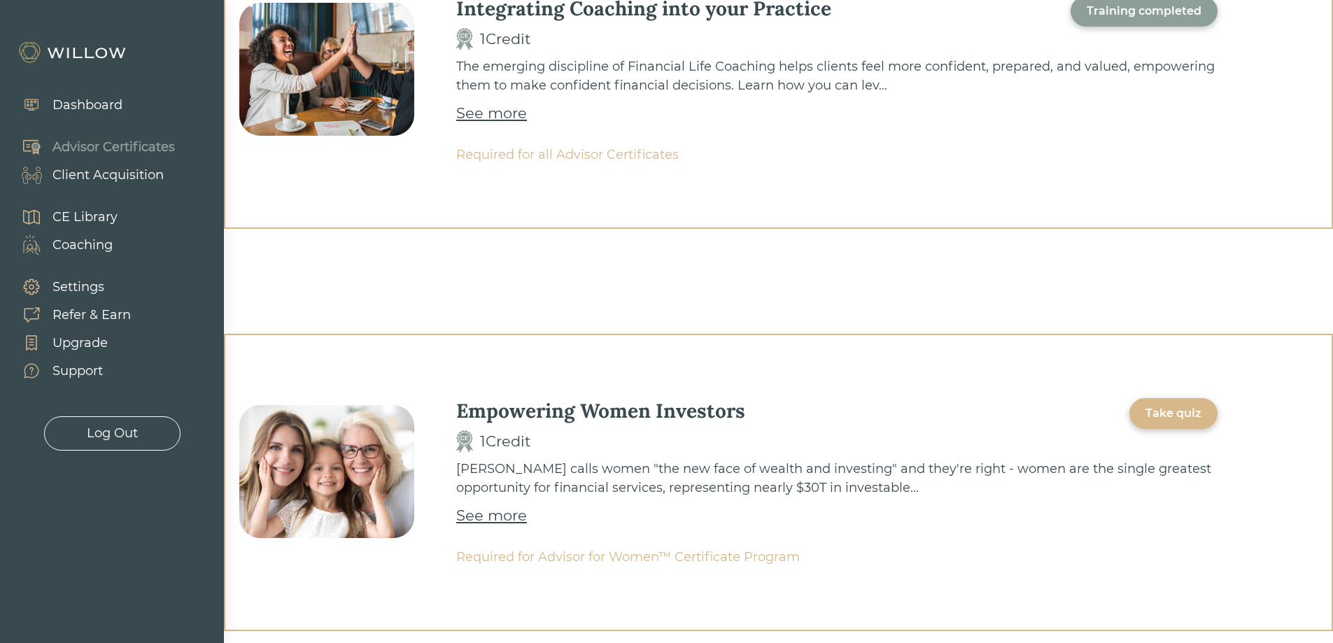  What do you see at coordinates (78, 287) in the screenshot?
I see `div: Settings` at bounding box center [78, 287].